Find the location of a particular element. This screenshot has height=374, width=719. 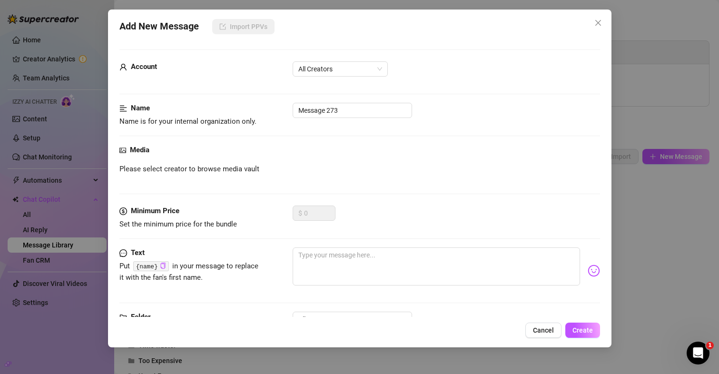

span: picture is located at coordinates (123, 150).